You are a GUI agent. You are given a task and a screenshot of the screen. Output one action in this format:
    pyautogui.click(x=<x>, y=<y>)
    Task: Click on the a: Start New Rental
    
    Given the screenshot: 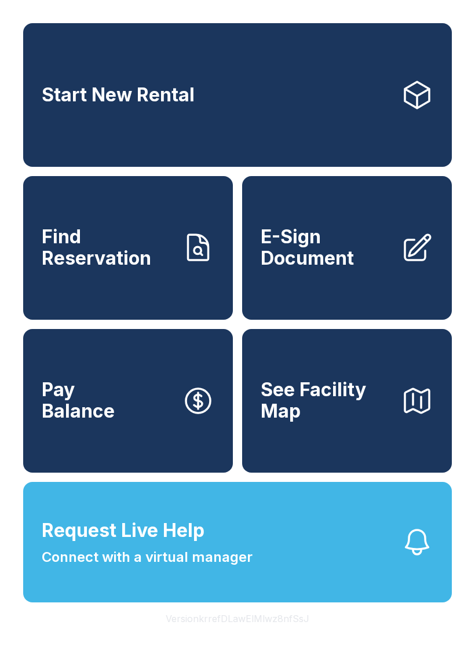 What is the action you would take?
    pyautogui.click(x=237, y=95)
    